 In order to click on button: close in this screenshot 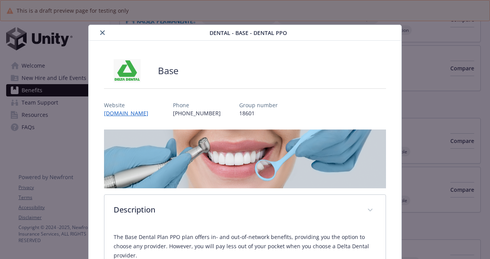, I will do `click(102, 33)`.